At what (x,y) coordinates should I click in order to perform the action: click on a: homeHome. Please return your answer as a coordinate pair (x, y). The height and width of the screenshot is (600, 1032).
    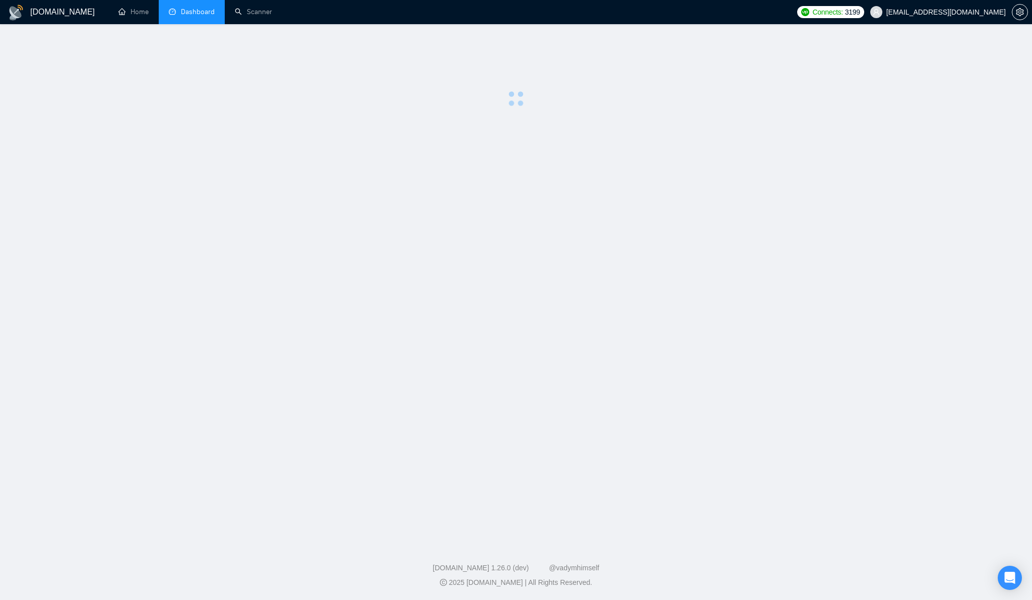
    Looking at the image, I should click on (133, 12).